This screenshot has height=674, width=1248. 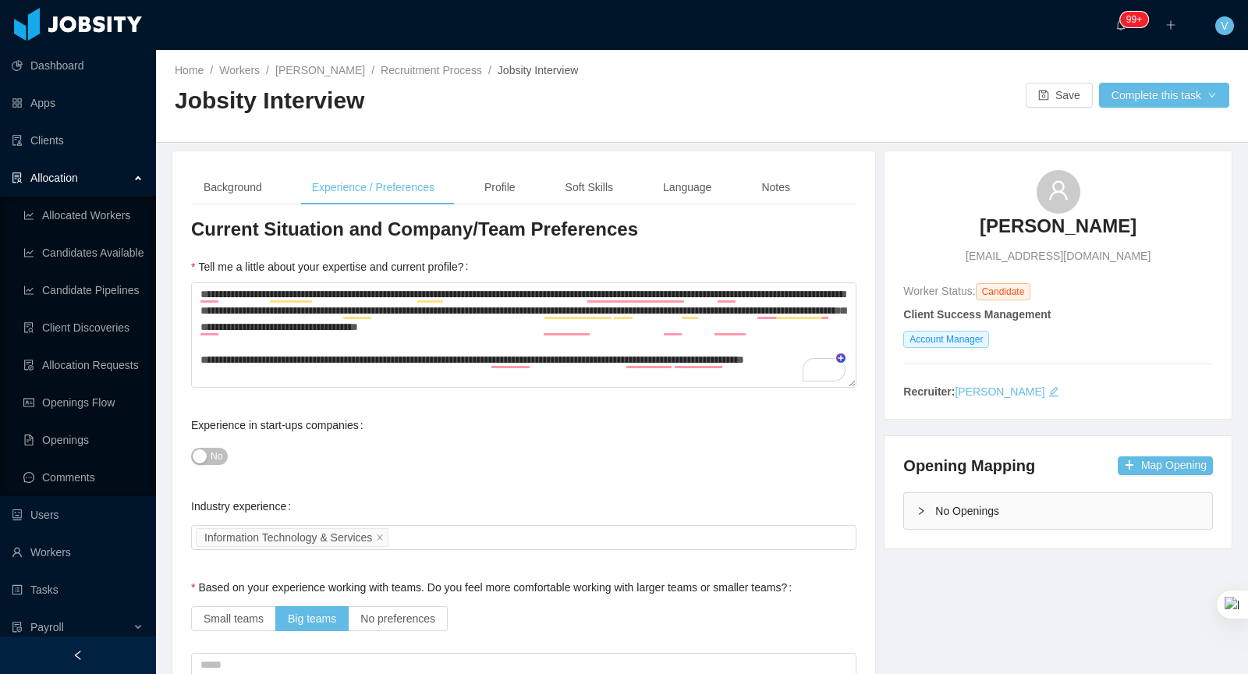 I want to click on span: Payroll, so click(x=47, y=627).